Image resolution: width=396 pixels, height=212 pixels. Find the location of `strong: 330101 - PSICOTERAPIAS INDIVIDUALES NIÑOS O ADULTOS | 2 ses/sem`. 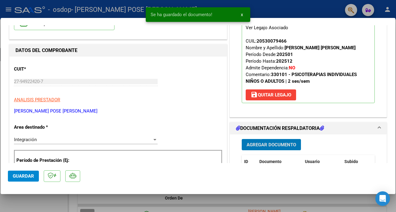

strong: 330101 - PSICOTERAPIAS INDIVIDUALES NIÑOS O ADULTOS | 2 ses/sem is located at coordinates (302, 78).